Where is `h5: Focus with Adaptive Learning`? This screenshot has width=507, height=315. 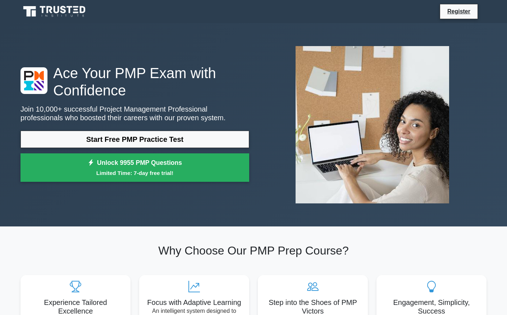
h5: Focus with Adaptive Learning is located at coordinates (194, 302).